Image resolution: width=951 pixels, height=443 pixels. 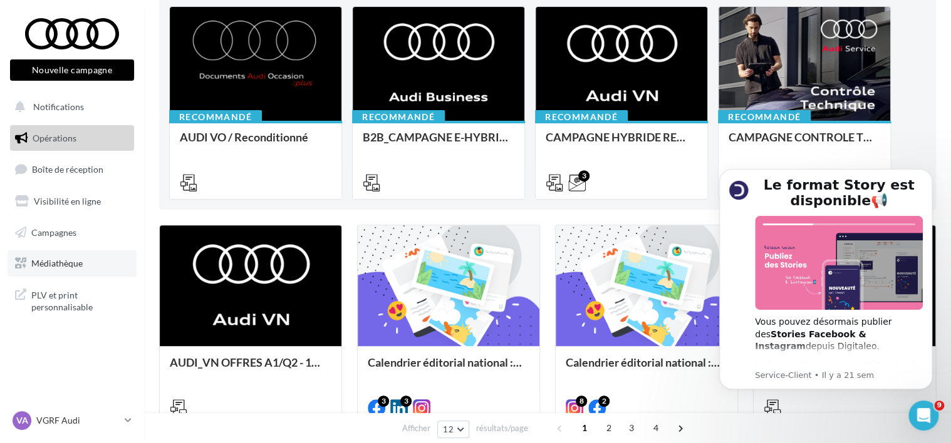 What do you see at coordinates (448, 430) in the screenshot?
I see `span: 12` at bounding box center [448, 430].